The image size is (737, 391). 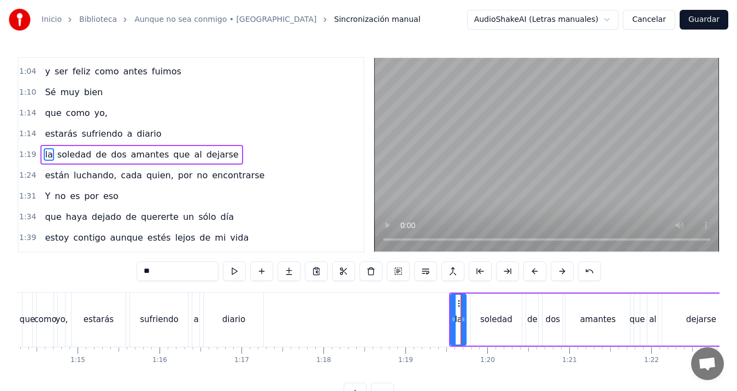 I want to click on span: 1:24, so click(x=27, y=175).